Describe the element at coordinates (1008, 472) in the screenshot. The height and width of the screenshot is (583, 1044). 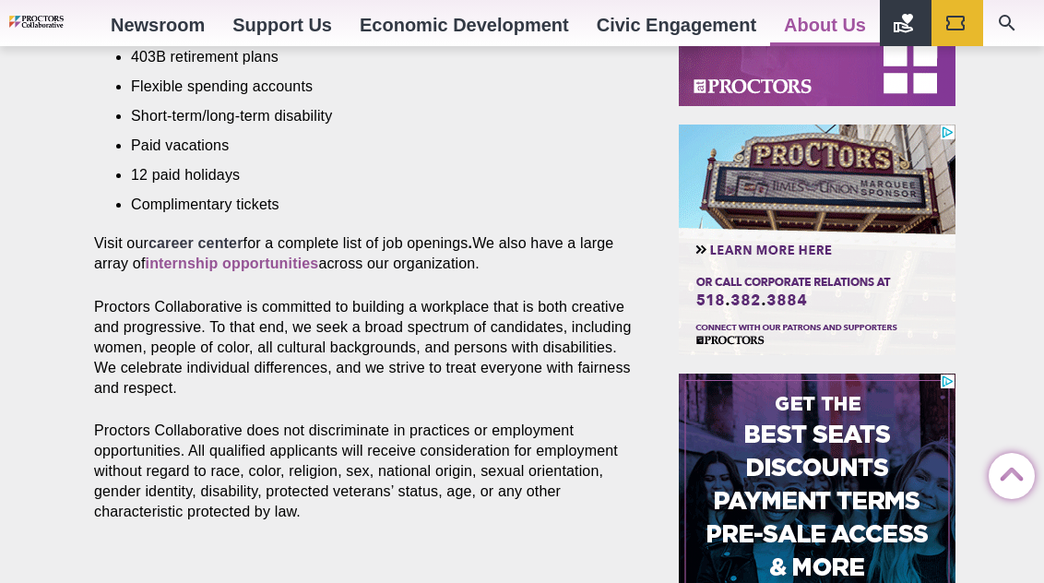
I see `a: Back to Top` at that location.